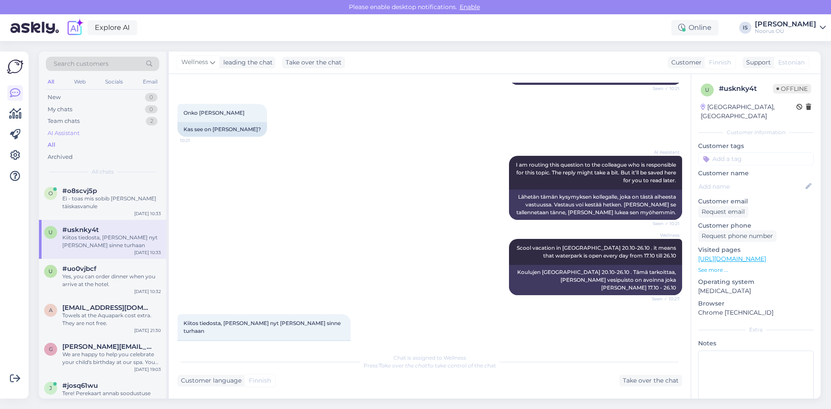  Describe the element at coordinates (114, 82) in the screenshot. I see `div: Socials` at that location.